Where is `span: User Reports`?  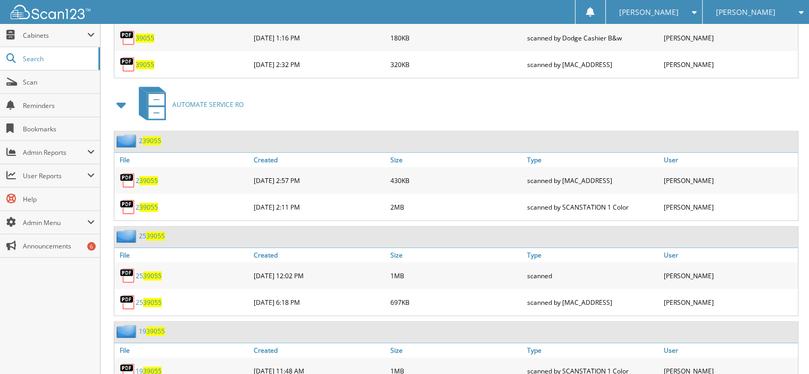 span: User Reports is located at coordinates (55, 175).